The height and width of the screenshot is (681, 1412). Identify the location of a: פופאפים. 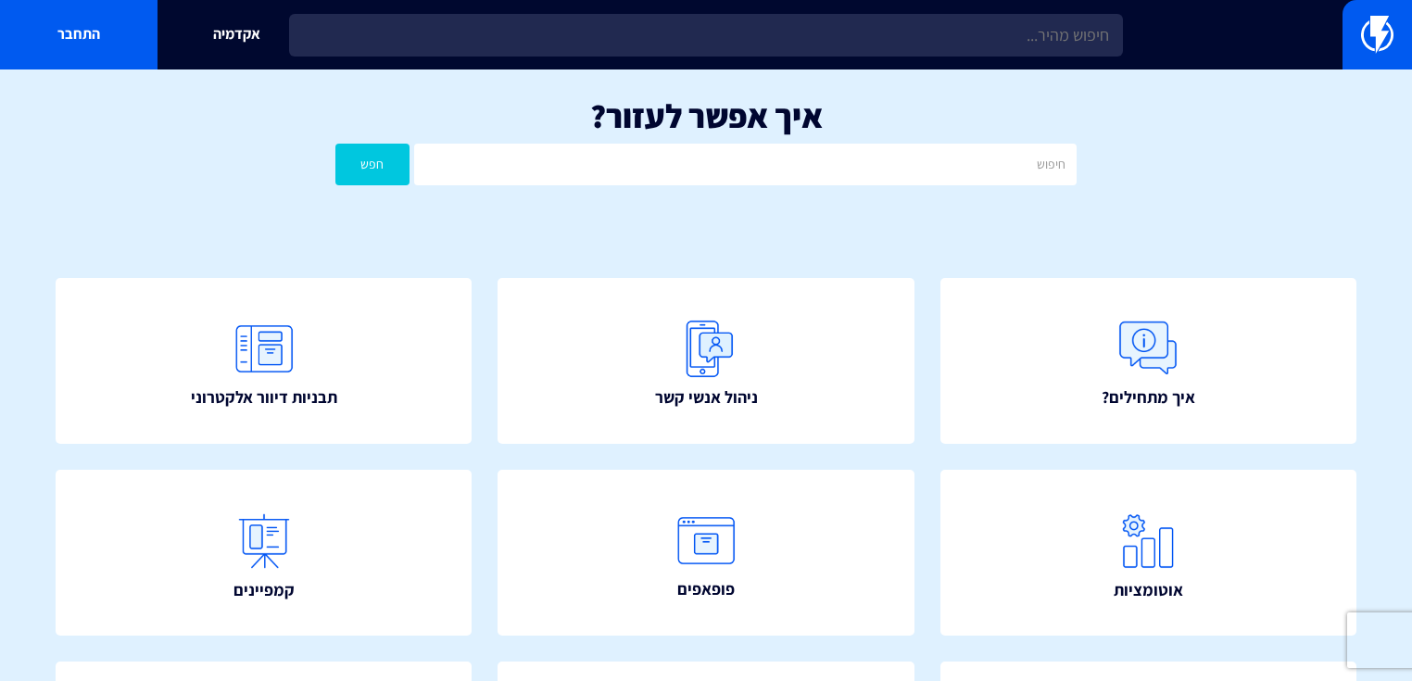
(705, 552).